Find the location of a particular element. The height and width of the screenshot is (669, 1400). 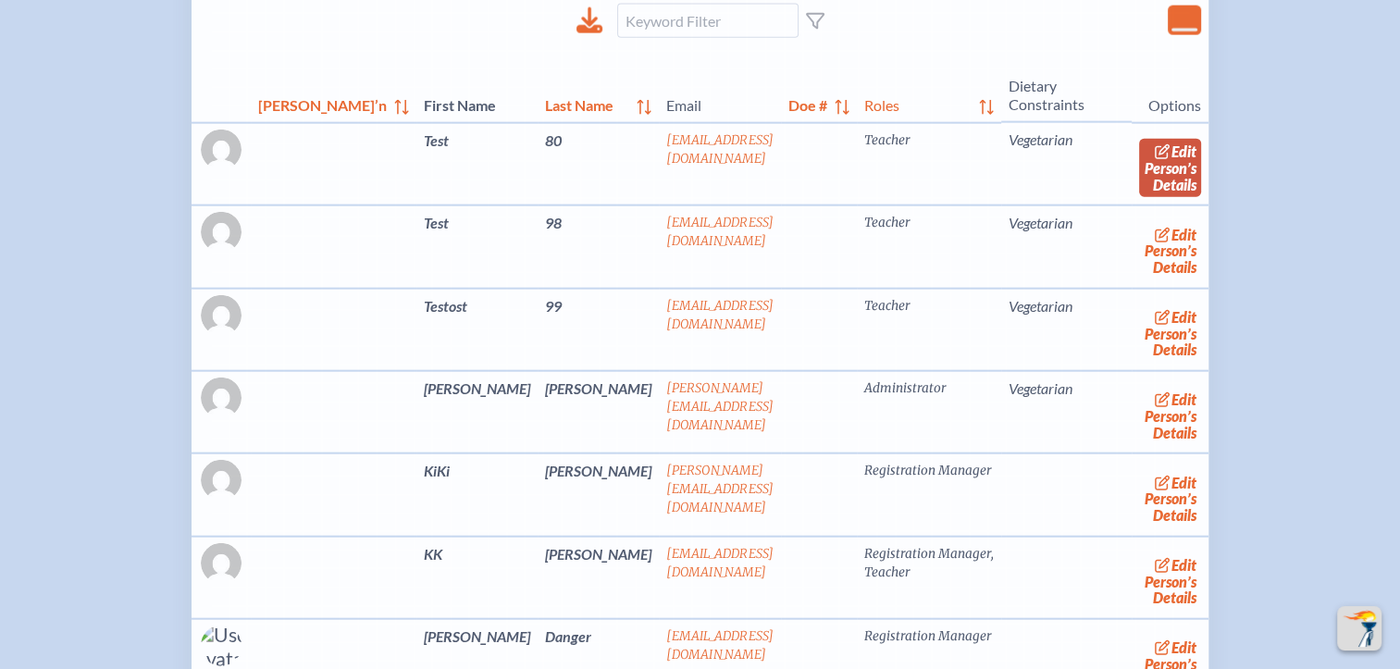

img: To the top is located at coordinates (1359, 628).